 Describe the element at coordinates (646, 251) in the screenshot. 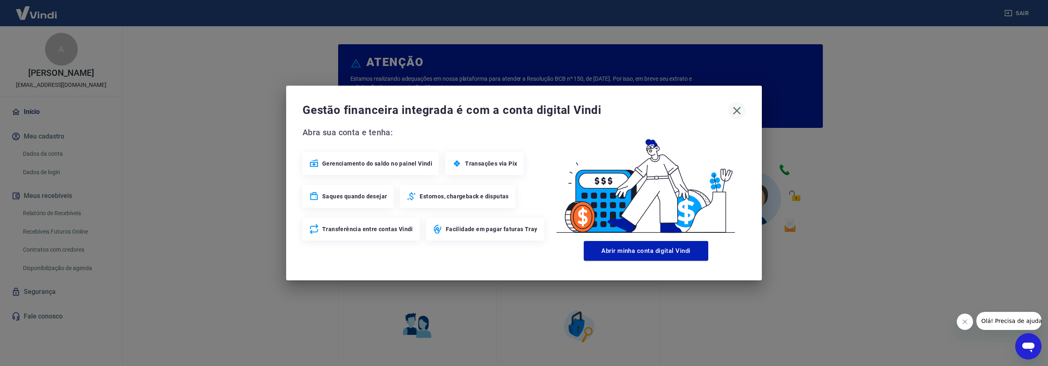

I see `button: Abrir minha conta digital Vindi` at that location.